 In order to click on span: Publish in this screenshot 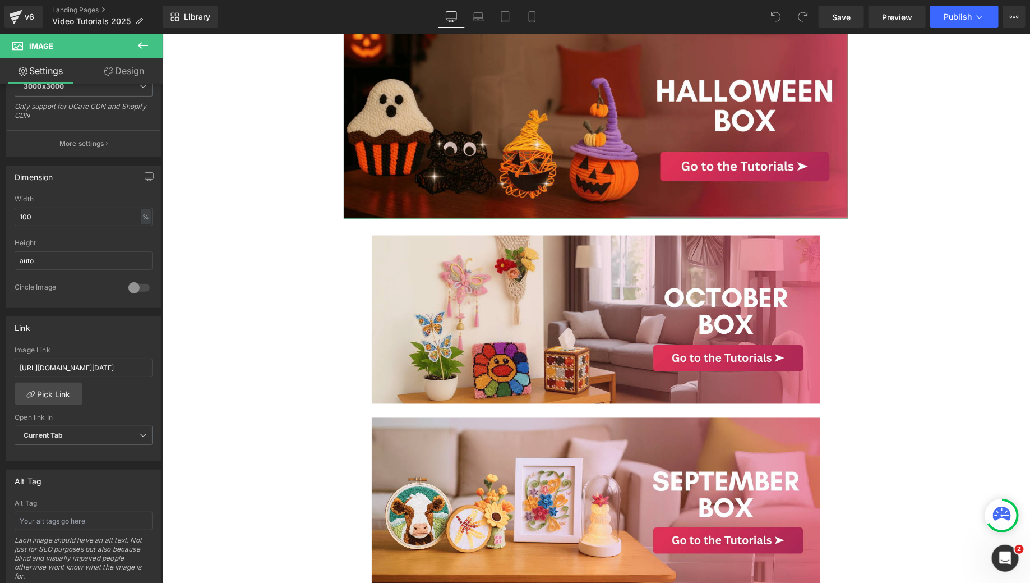, I will do `click(958, 17)`.